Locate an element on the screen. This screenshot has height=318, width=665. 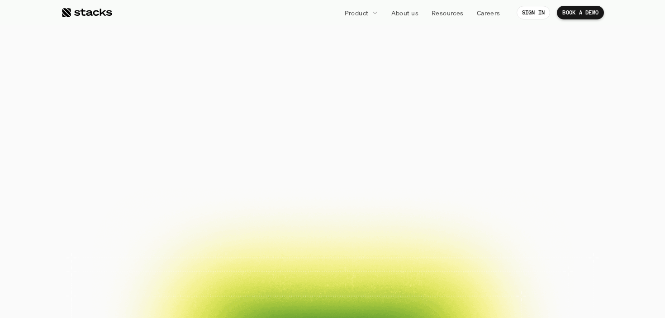
p: Careers is located at coordinates (489, 13).